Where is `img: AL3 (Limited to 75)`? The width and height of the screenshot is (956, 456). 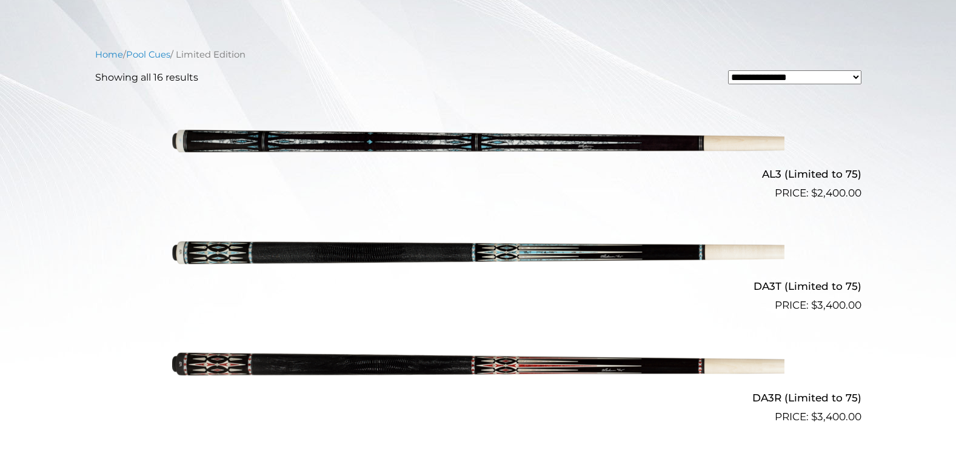 img: AL3 (Limited to 75) is located at coordinates (479, 146).